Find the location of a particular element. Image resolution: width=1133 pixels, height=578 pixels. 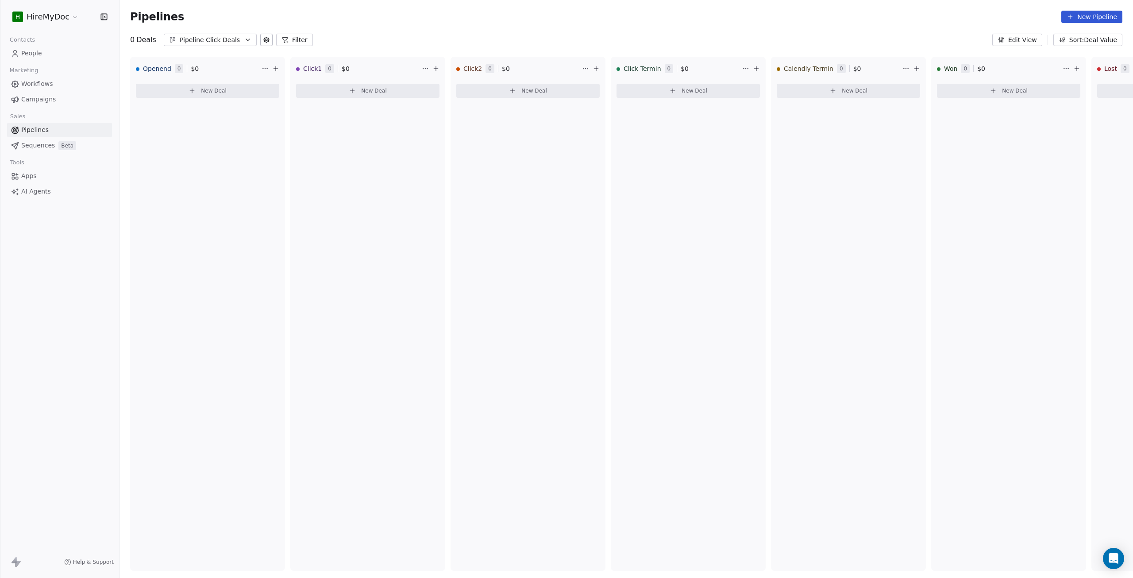

span: Apps is located at coordinates (29, 176).